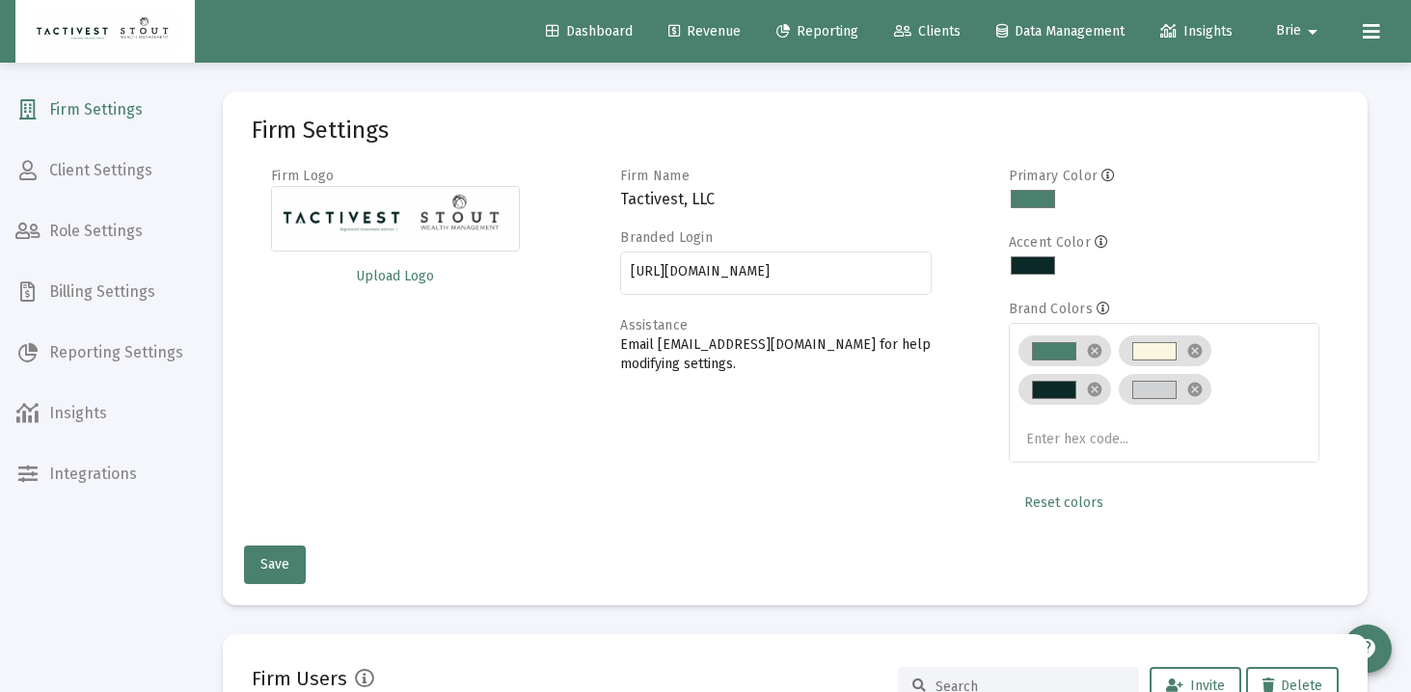 The height and width of the screenshot is (692, 1411). Describe the element at coordinates (666, 237) in the screenshot. I see `label: Branded Login` at that location.